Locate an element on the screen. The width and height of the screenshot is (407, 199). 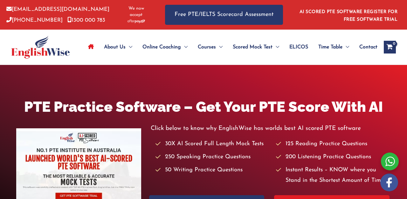
li: Instant Results – KNOW where you Stand in the Shortest Amount of Time is located at coordinates (333, 175).